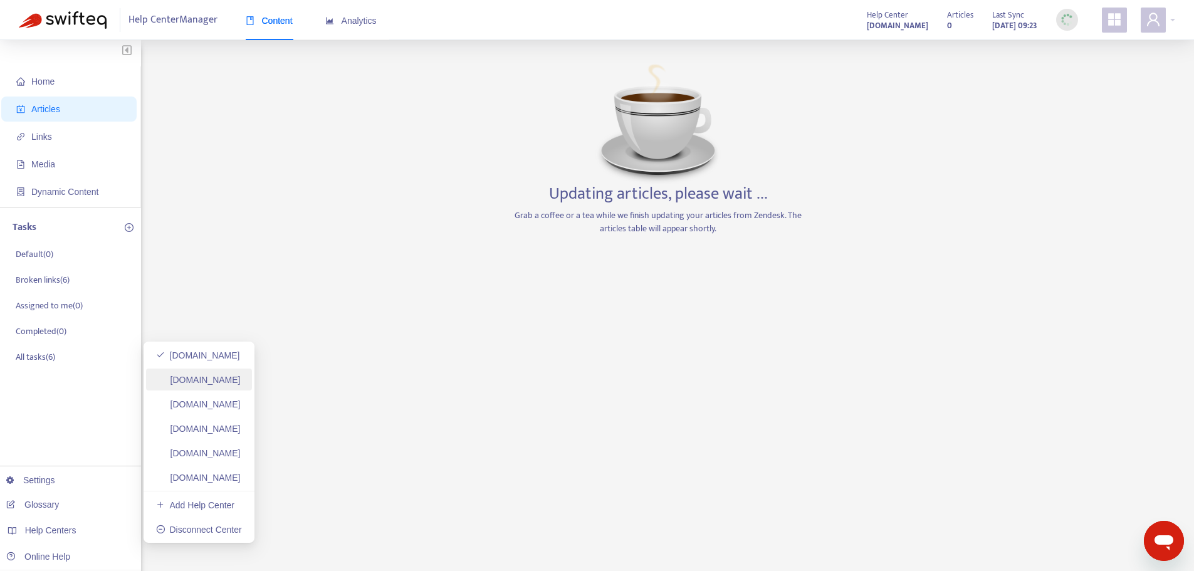 The width and height of the screenshot is (1194, 571). What do you see at coordinates (51, 530) in the screenshot?
I see `span: Help Centers` at bounding box center [51, 530].